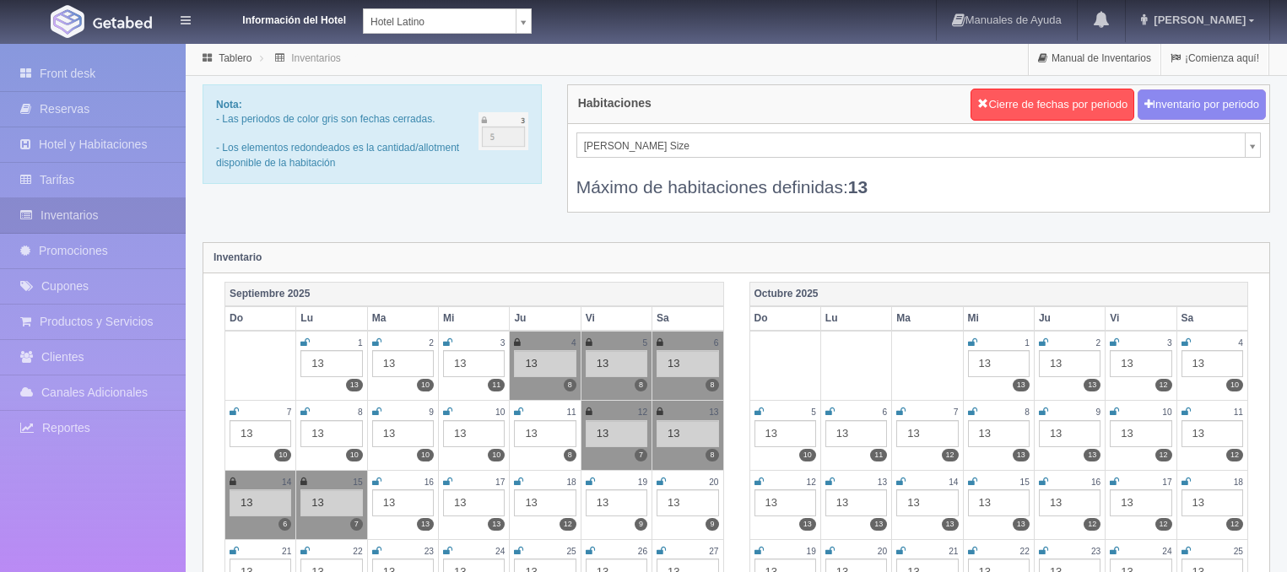 This screenshot has height=572, width=1287. Describe the element at coordinates (356, 524) in the screenshot. I see `label: 7` at that location.